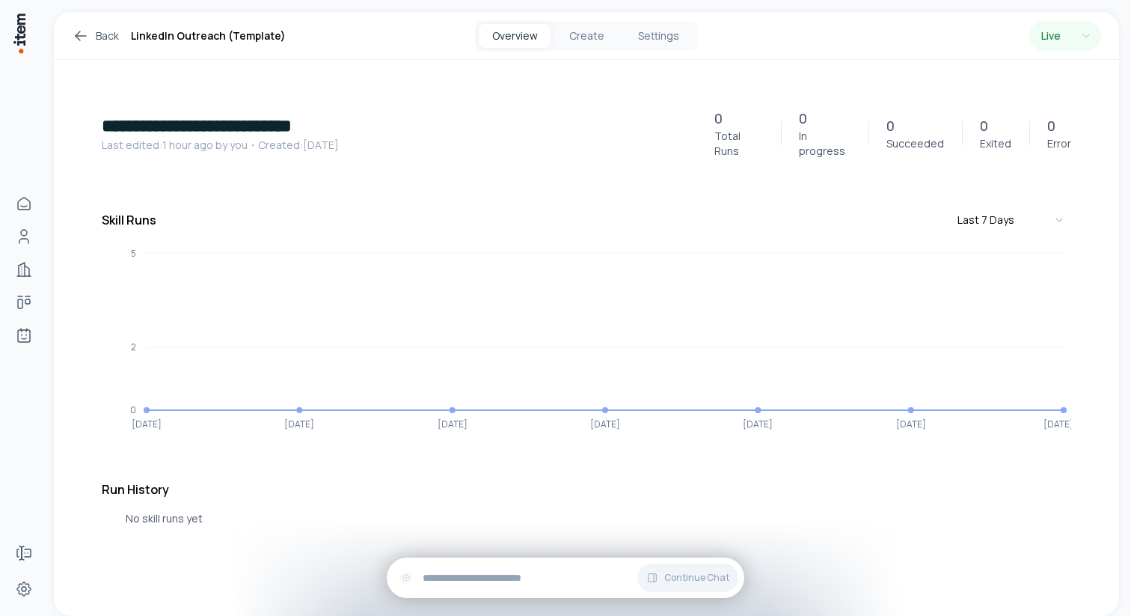 The width and height of the screenshot is (1131, 616). I want to click on tspan: 0, so click(133, 409).